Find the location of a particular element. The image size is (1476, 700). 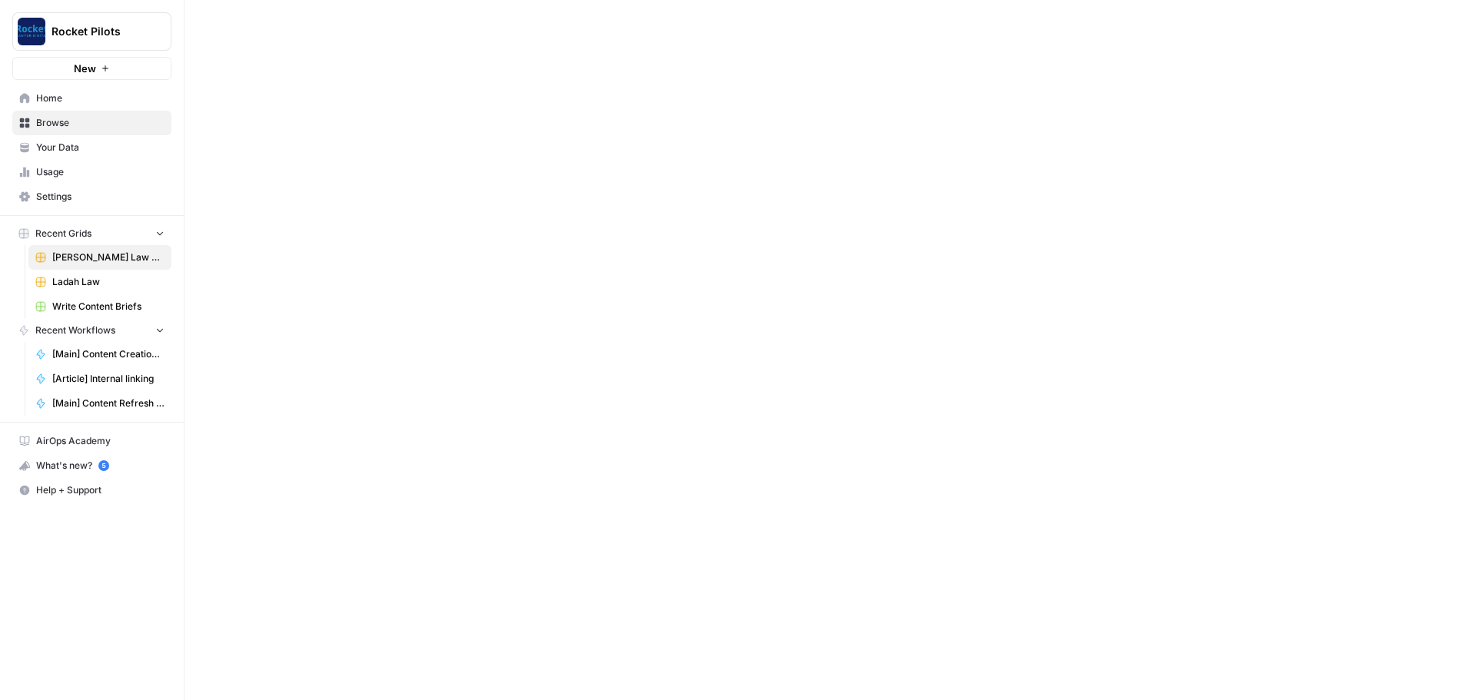

button: Help + Support is located at coordinates (91, 490).